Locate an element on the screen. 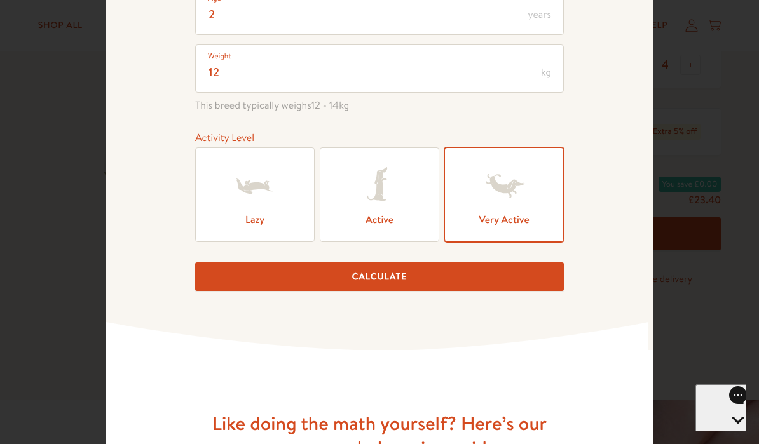 The image size is (759, 444). div: Activity Level is located at coordinates (380, 138).